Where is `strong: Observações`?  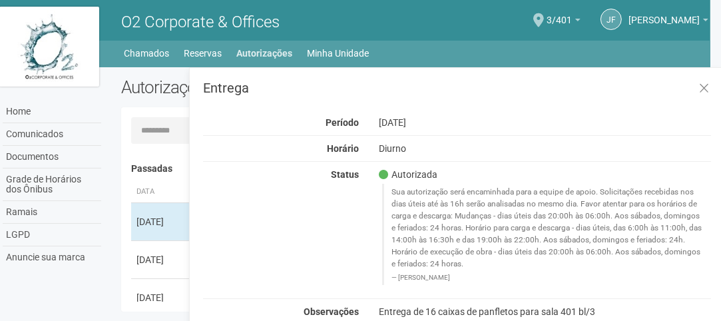 strong: Observações is located at coordinates (331, 312).